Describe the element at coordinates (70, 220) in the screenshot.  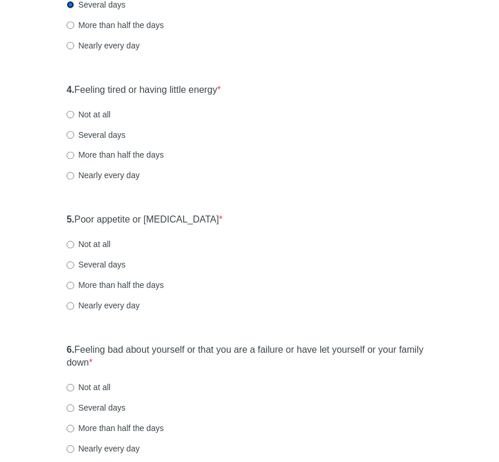
I see `strong: 5.` at that location.